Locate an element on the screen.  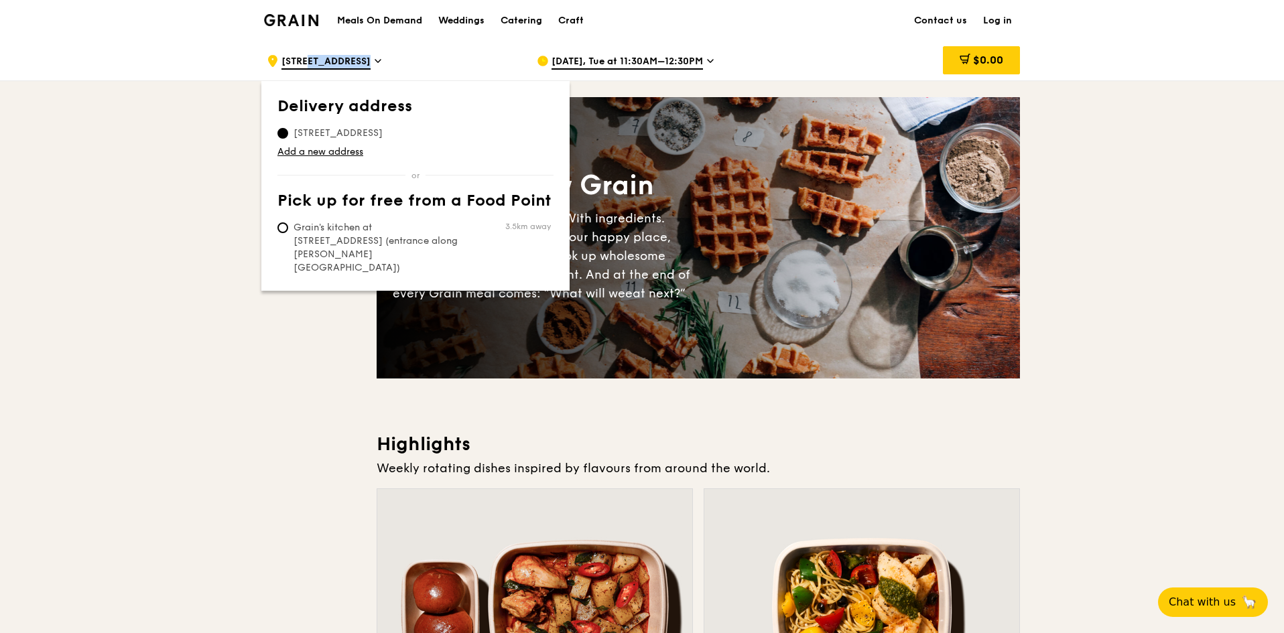
a: Contact us is located at coordinates (940, 21).